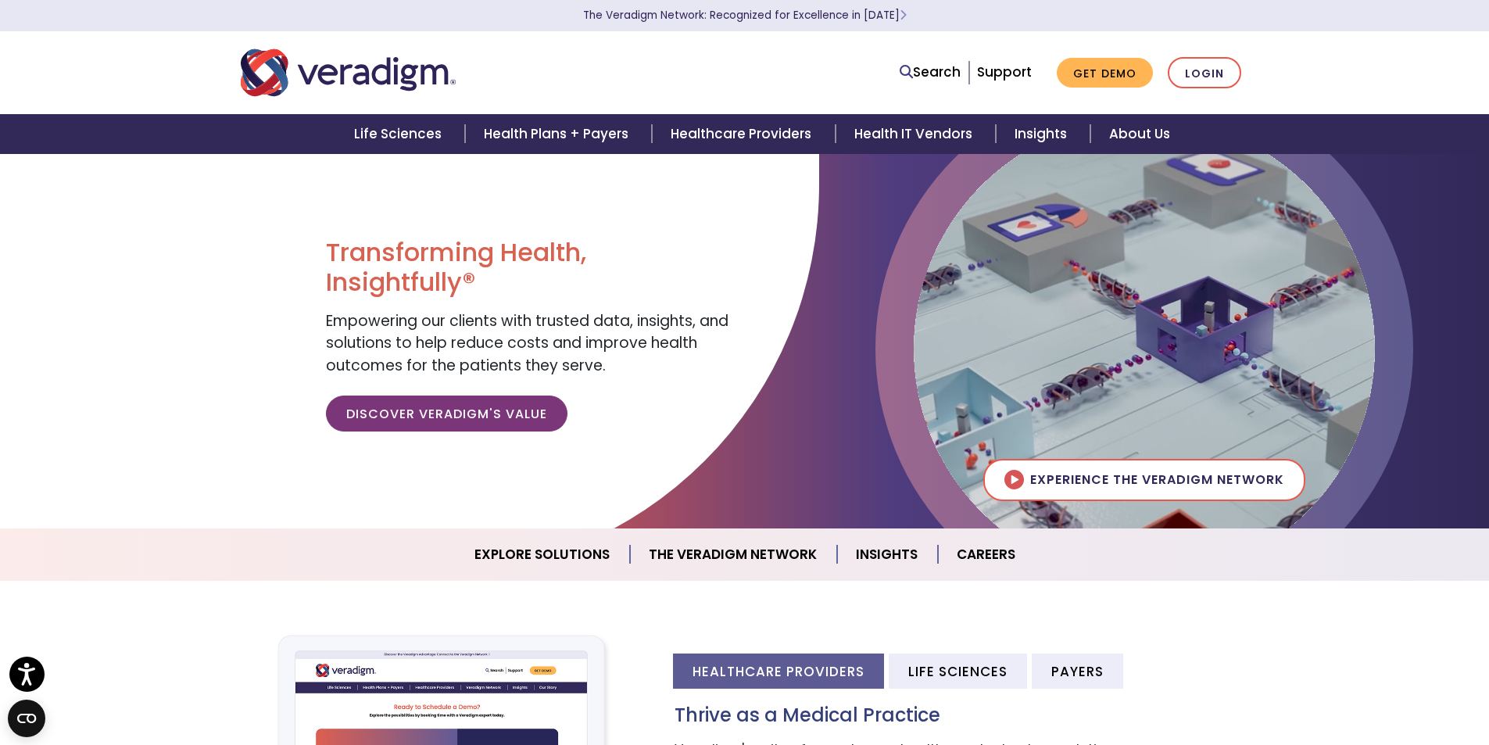  I want to click on a: Explore Solutions, so click(542, 554).